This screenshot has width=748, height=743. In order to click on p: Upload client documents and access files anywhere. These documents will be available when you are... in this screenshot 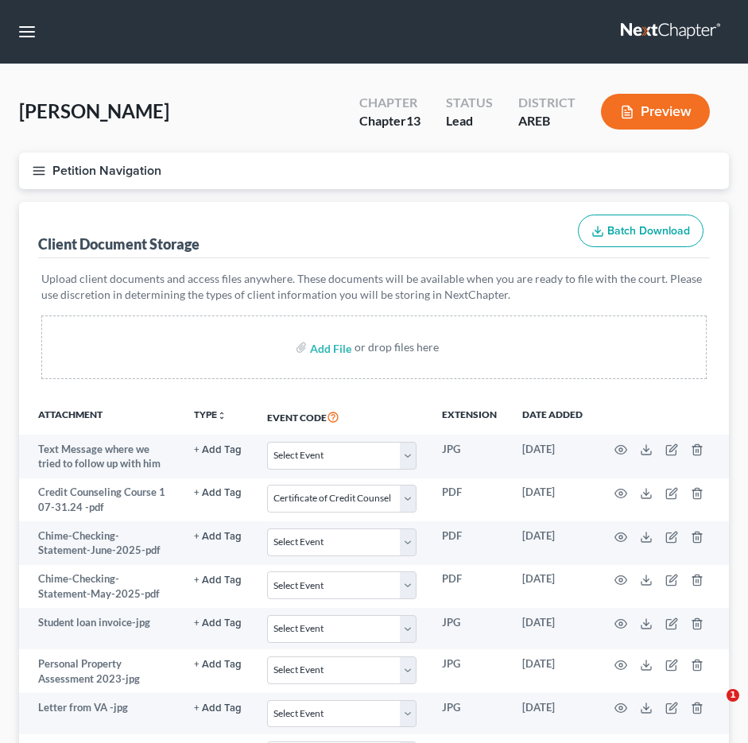, I will do `click(374, 287)`.